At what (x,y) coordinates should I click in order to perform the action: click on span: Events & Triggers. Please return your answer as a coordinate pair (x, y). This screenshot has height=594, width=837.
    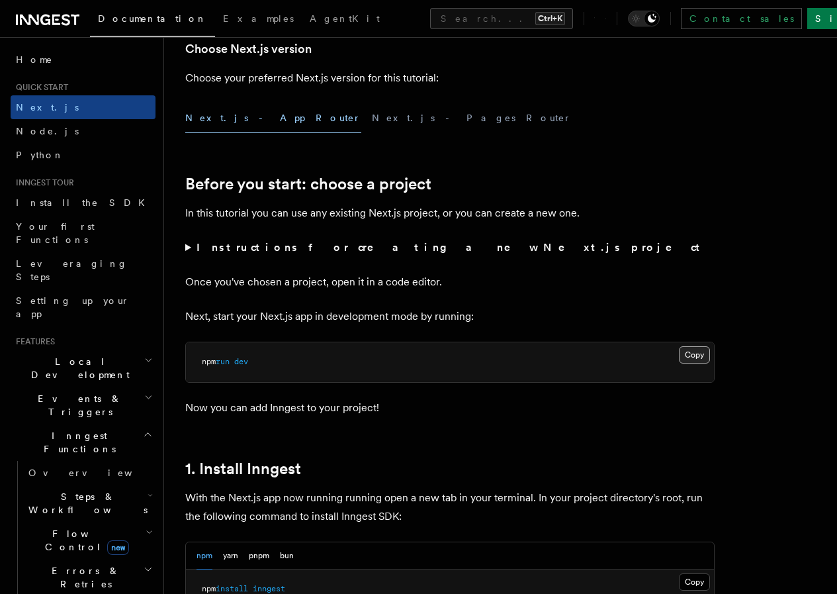
    Looking at the image, I should click on (77, 405).